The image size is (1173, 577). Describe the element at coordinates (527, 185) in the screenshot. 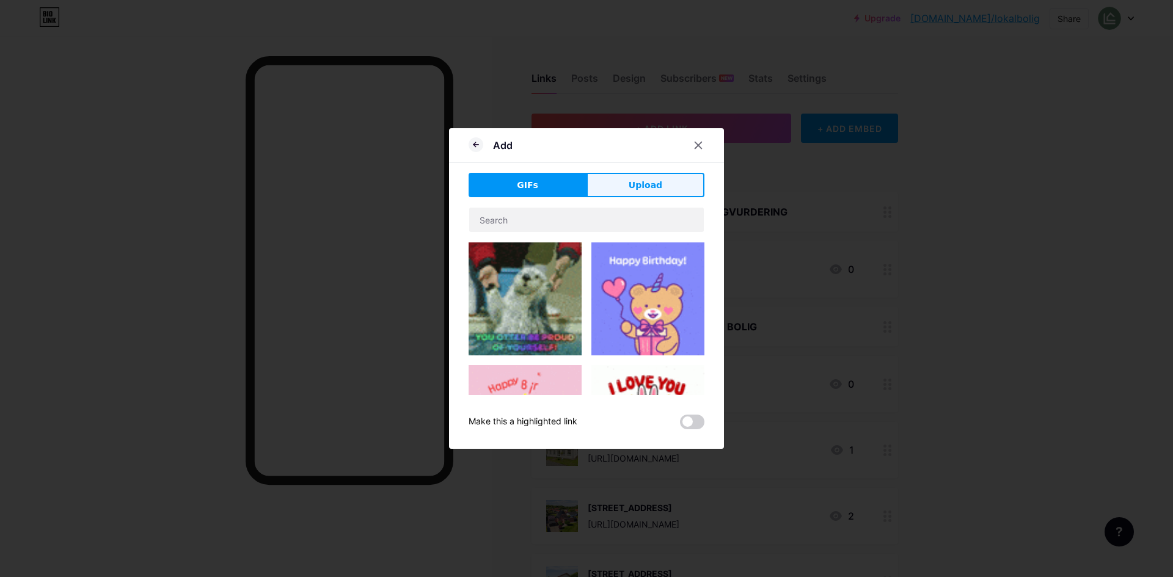

I see `button: GIFs` at that location.